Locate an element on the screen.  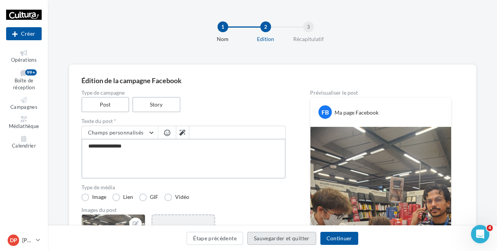
div: Nouvelle campagne is located at coordinates (24, 34).